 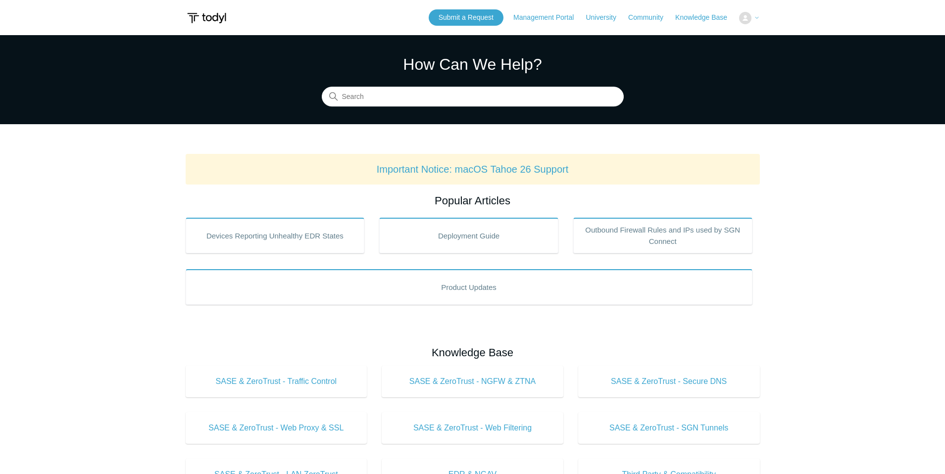 I want to click on a: SASE & ZeroTrust - Web Proxy & SSL, so click(x=276, y=428).